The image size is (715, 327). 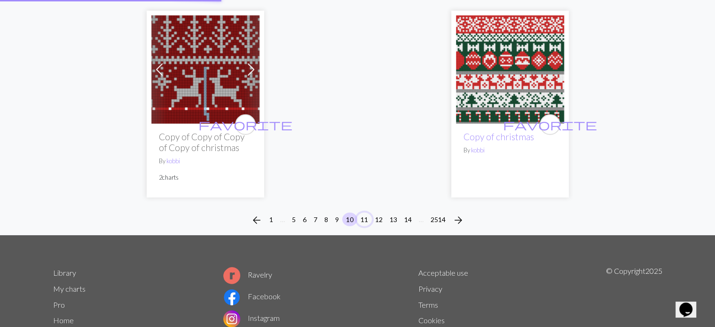 What do you see at coordinates (438, 219) in the screenshot?
I see `button: 2514` at bounding box center [438, 219].